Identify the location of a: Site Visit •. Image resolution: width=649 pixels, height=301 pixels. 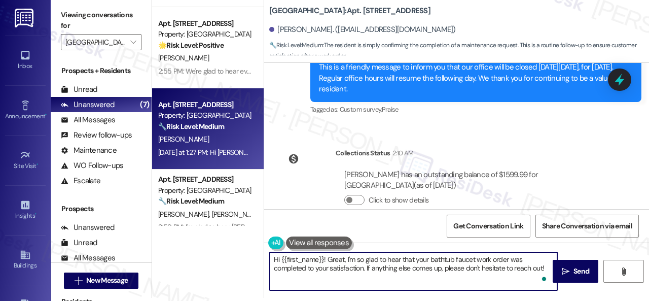
(25, 160).